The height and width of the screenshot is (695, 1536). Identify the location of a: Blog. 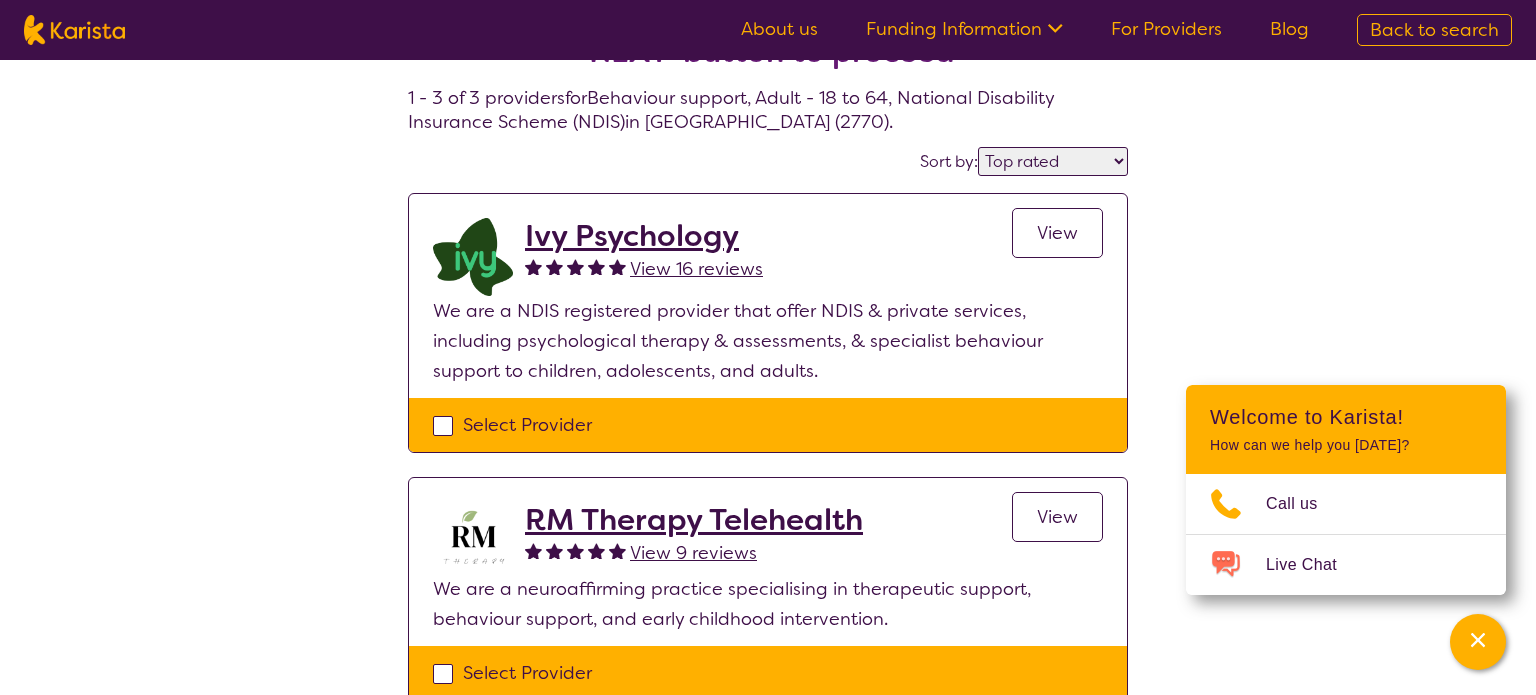
(1289, 29).